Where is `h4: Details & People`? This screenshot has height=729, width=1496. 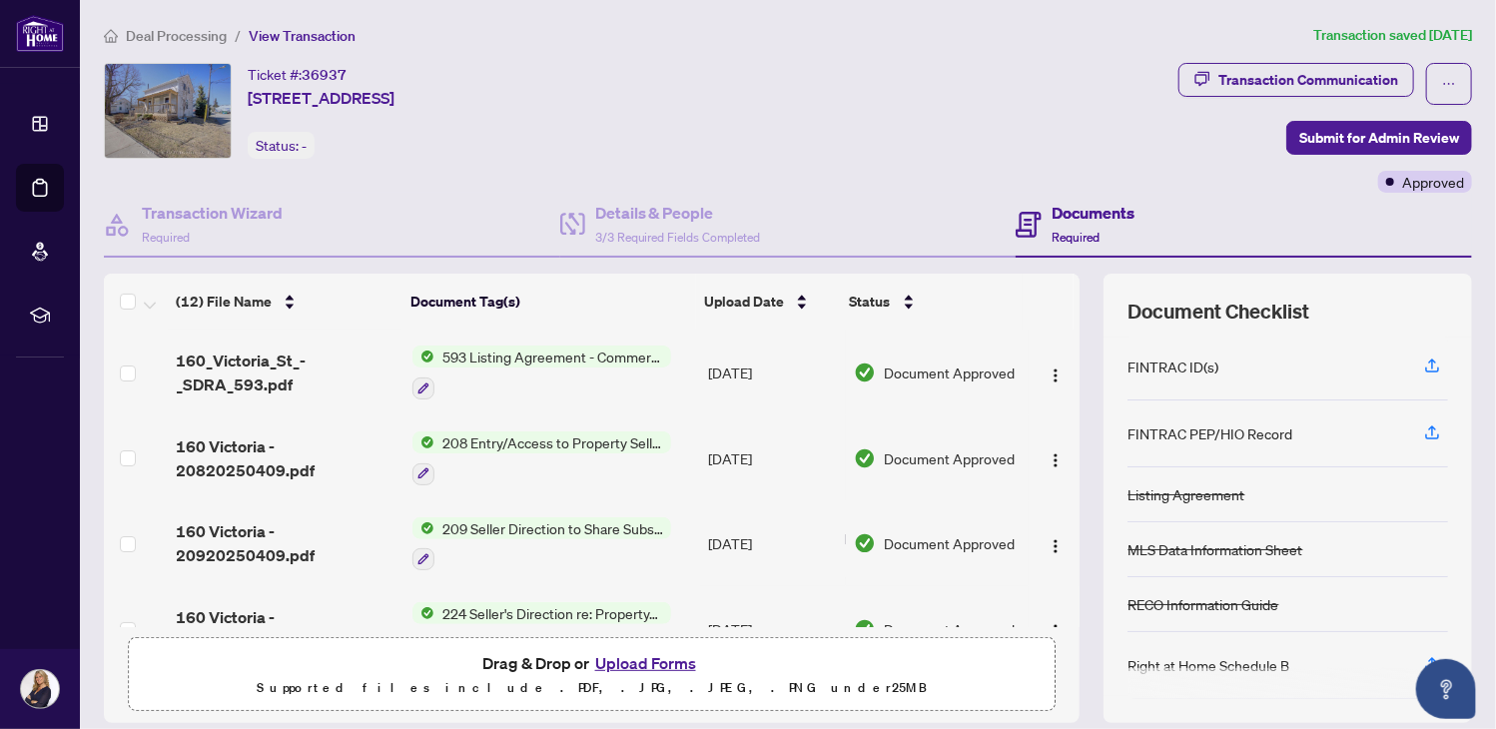 h4: Details & People is located at coordinates (678, 213).